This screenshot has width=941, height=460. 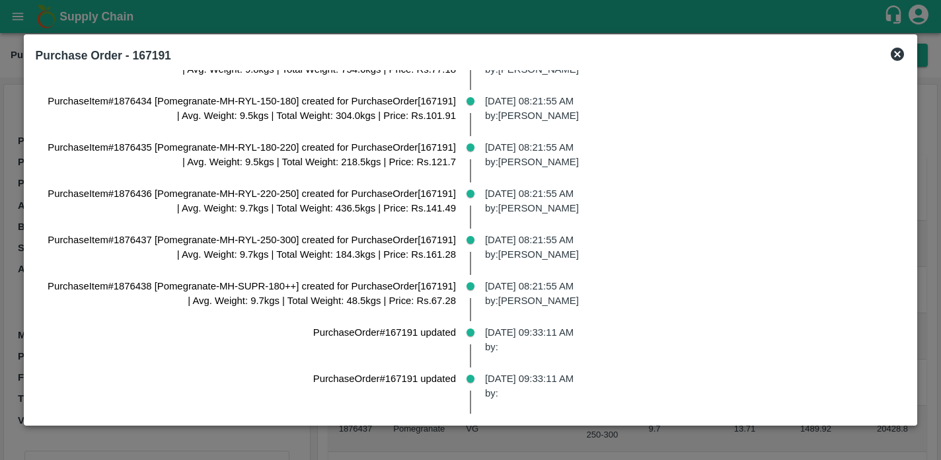 What do you see at coordinates (251, 155) in the screenshot?
I see `p: PurchaseItem#1876435 [Pomegranate-MH-RYL-180-220] created for PurchaseOrder[167191] | Avg. Weight...` at bounding box center [251, 155].